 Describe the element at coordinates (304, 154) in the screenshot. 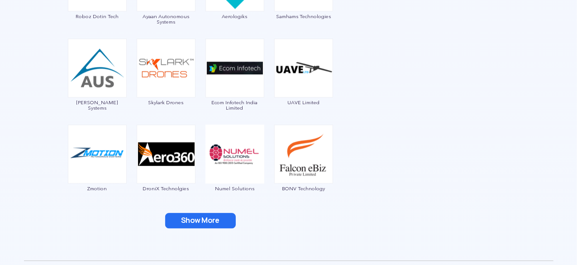

I see `img: ic_bonv.png` at that location.